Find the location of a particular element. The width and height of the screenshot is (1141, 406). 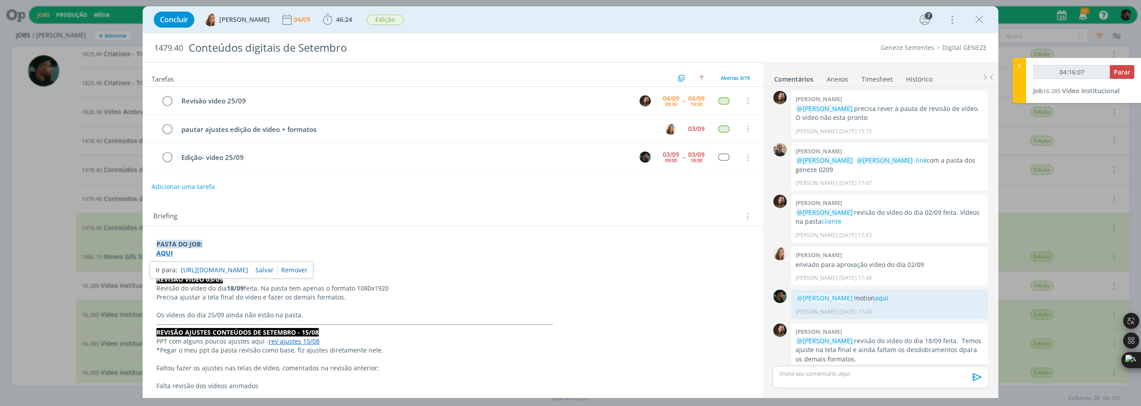

button: Concluir is located at coordinates (174, 20).